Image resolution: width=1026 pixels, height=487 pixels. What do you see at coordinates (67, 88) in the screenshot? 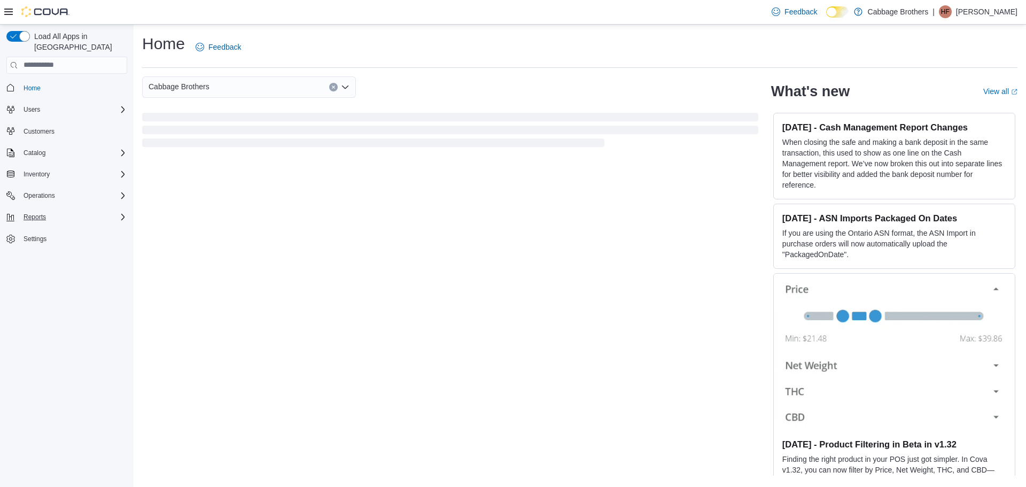
I see `button: Home` at bounding box center [67, 88].